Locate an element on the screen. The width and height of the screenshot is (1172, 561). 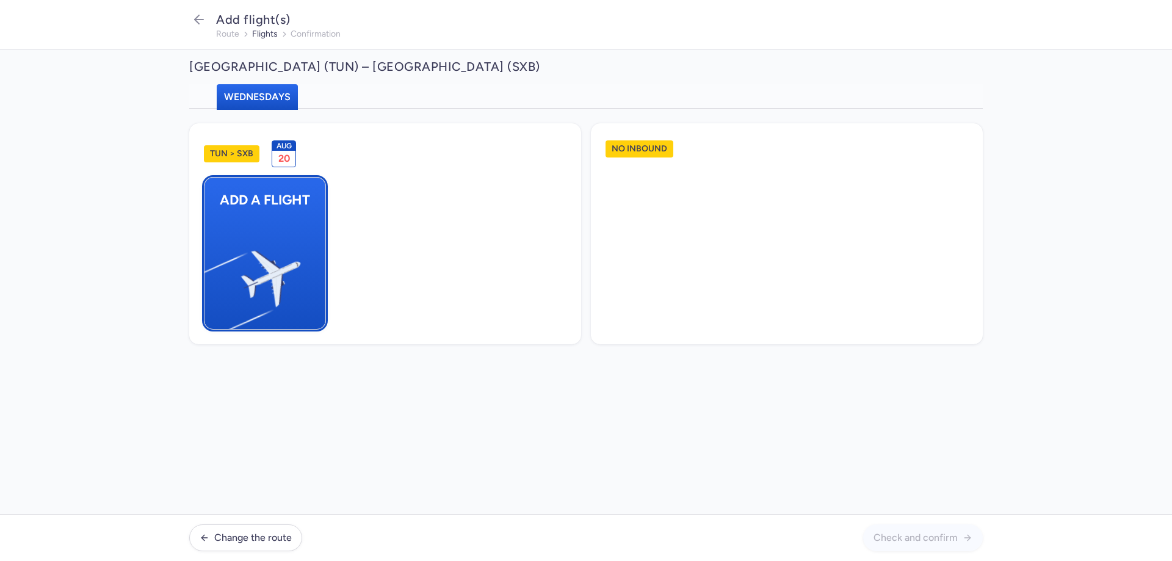
span: Add flight(s) is located at coordinates (253, 20).